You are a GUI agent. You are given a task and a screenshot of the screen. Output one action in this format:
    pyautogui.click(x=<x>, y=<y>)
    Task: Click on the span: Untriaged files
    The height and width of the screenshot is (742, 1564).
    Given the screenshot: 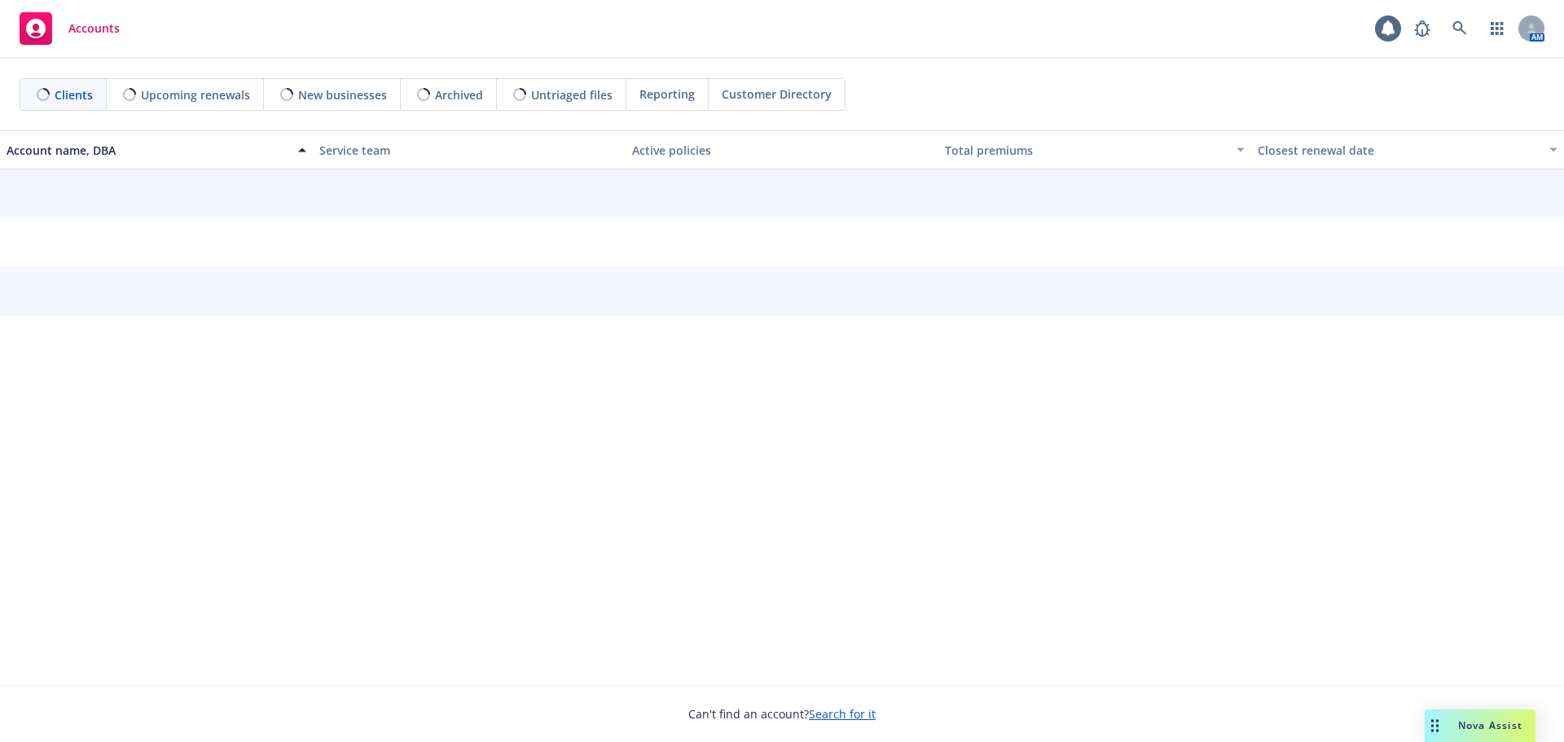 What is the action you would take?
    pyautogui.click(x=572, y=95)
    